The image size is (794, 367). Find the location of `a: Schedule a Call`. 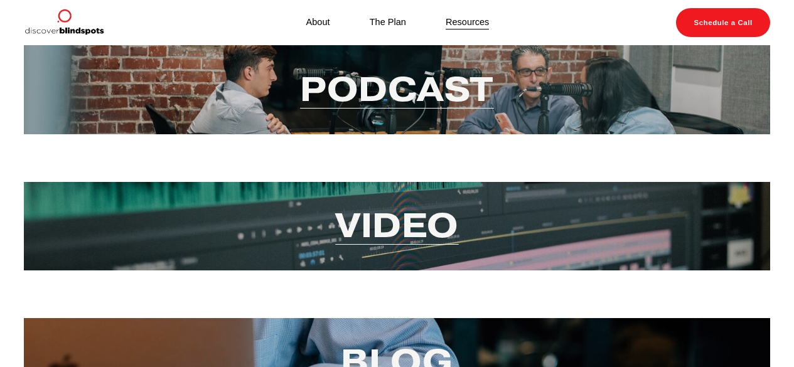

a: Schedule a Call is located at coordinates (723, 23).